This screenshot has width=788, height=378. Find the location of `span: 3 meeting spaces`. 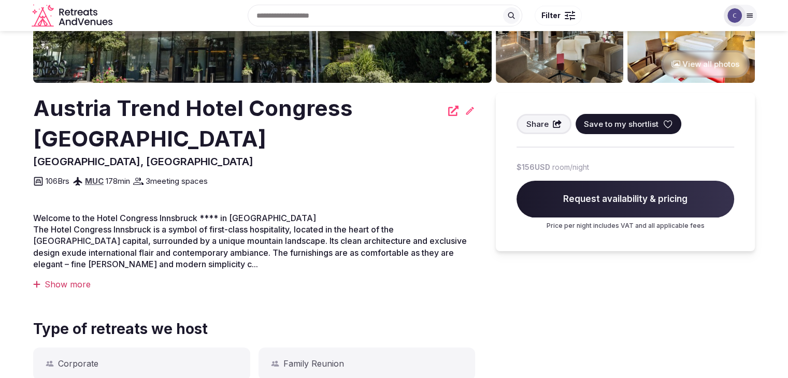

span: 3 meeting spaces is located at coordinates (177, 181).